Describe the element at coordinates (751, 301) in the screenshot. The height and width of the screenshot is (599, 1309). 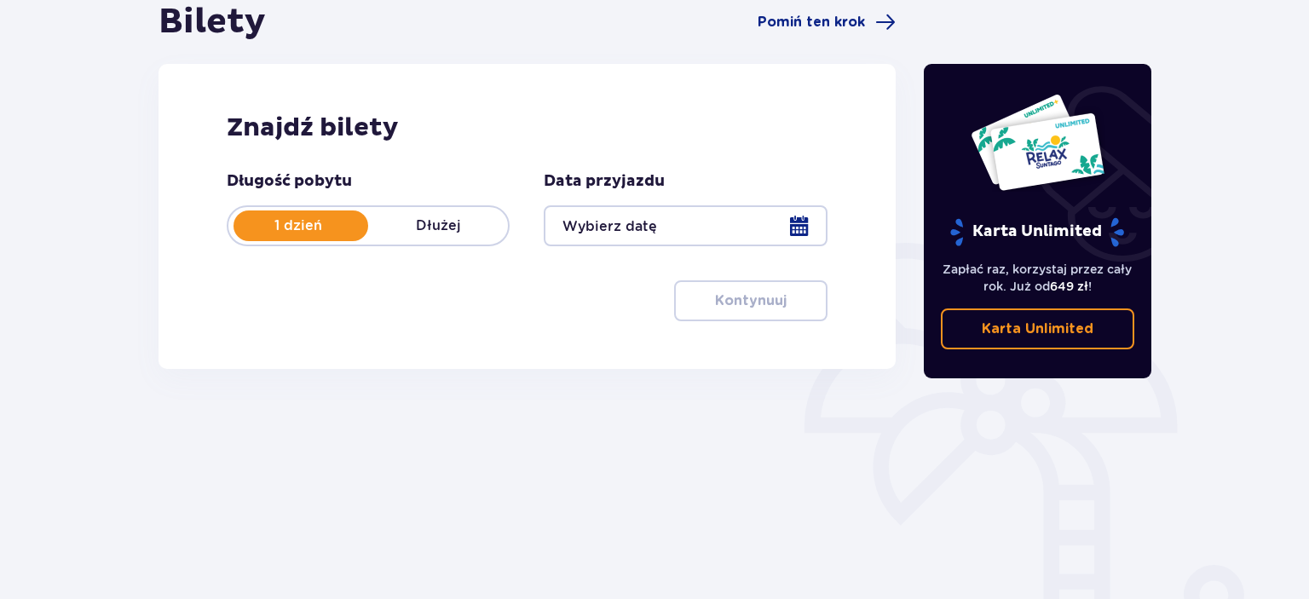
I see `button: Kontynuuj` at that location.